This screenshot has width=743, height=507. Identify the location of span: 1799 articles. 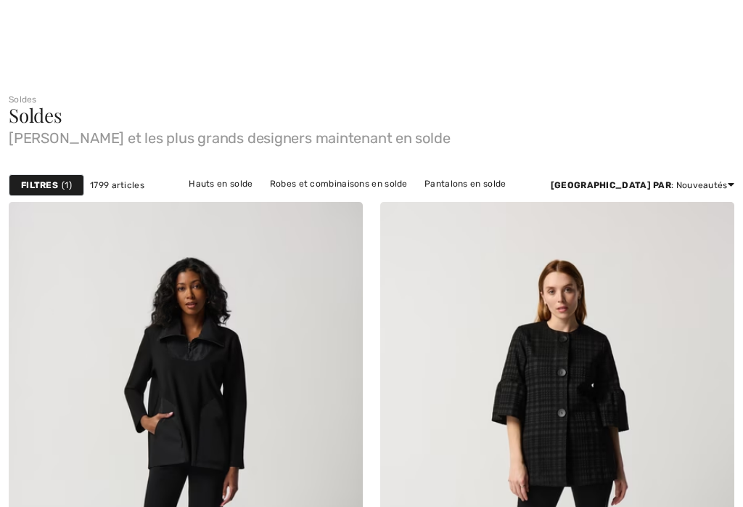
(117, 185).